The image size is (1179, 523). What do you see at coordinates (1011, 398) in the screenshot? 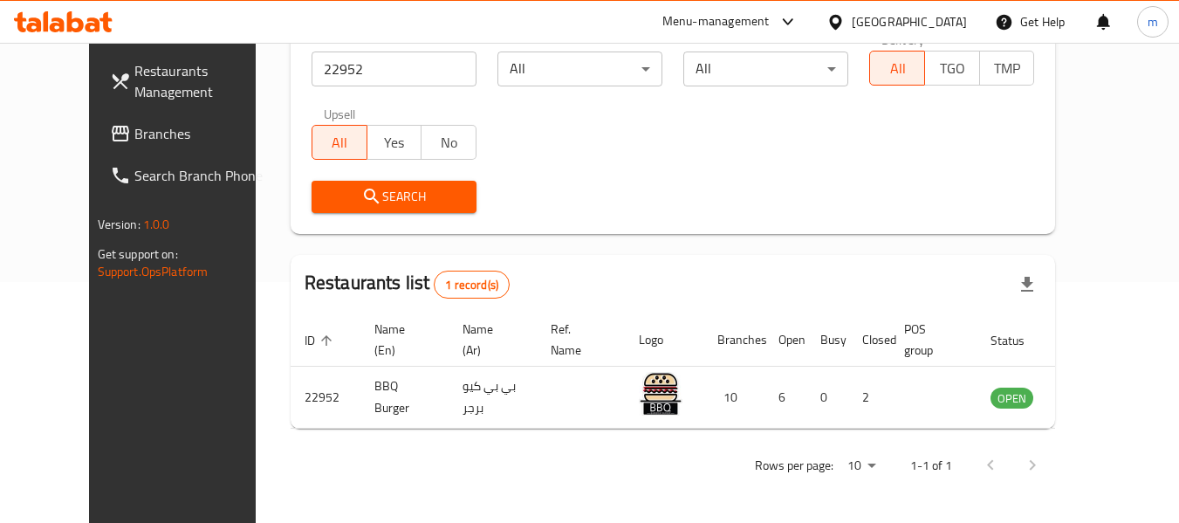
I see `span: OPEN` at bounding box center [1011, 398].